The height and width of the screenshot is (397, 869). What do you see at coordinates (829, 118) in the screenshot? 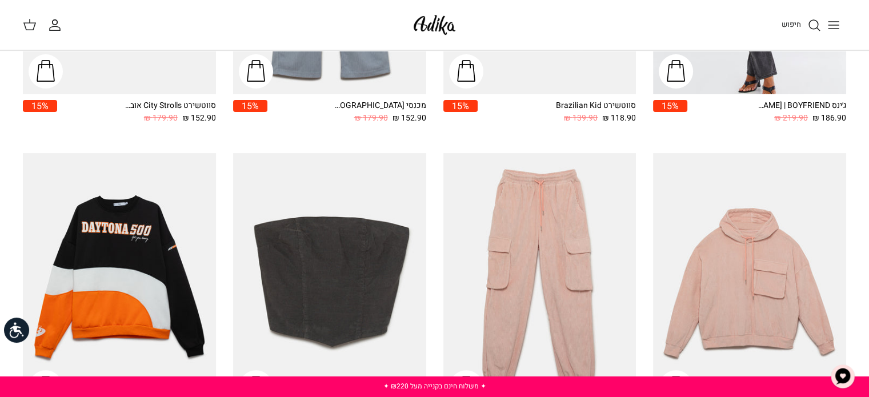
I see `span: 186.90 ₪` at bounding box center [829, 118].